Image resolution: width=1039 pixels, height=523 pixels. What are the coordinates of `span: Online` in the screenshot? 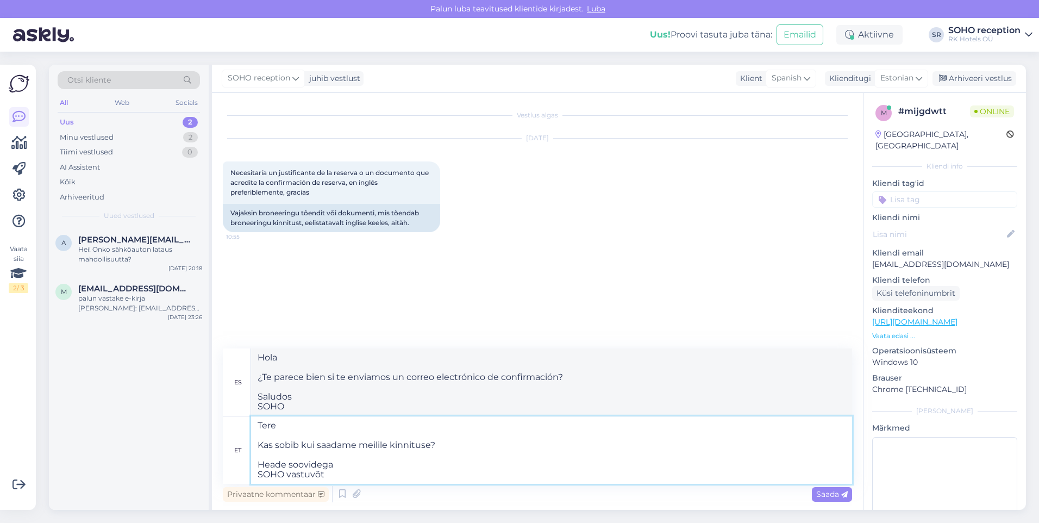 It's located at (992, 111).